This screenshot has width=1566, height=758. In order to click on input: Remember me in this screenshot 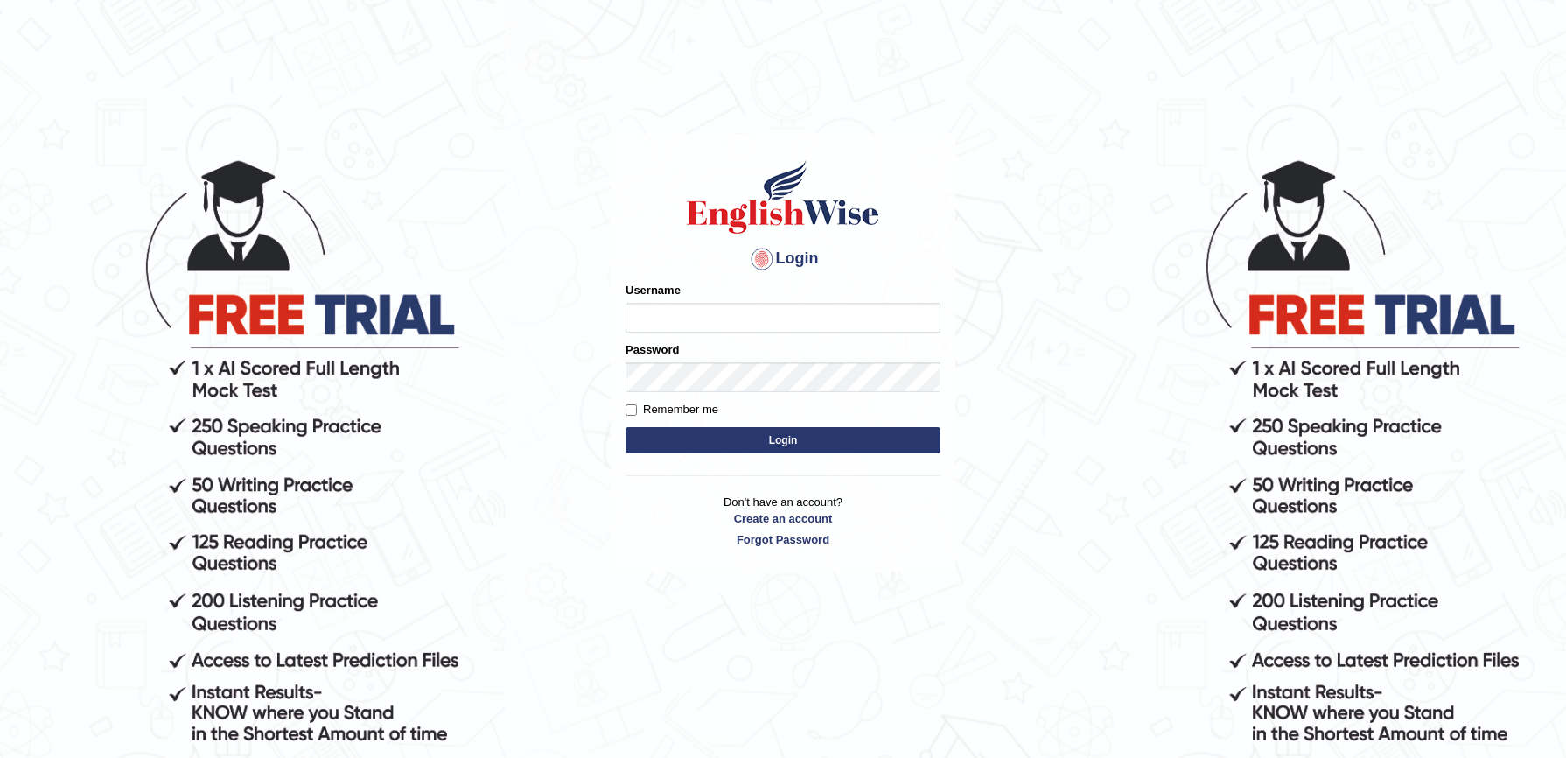, I will do `click(631, 410)`.